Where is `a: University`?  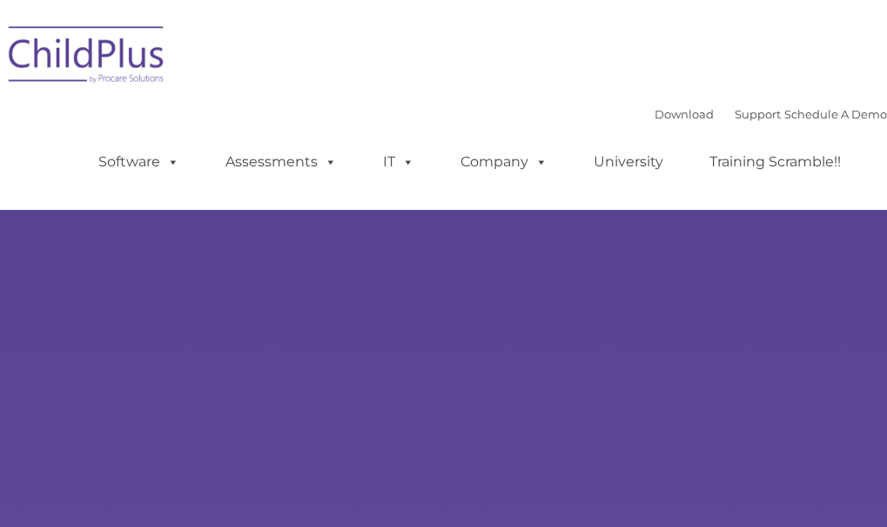 a: University is located at coordinates (629, 162).